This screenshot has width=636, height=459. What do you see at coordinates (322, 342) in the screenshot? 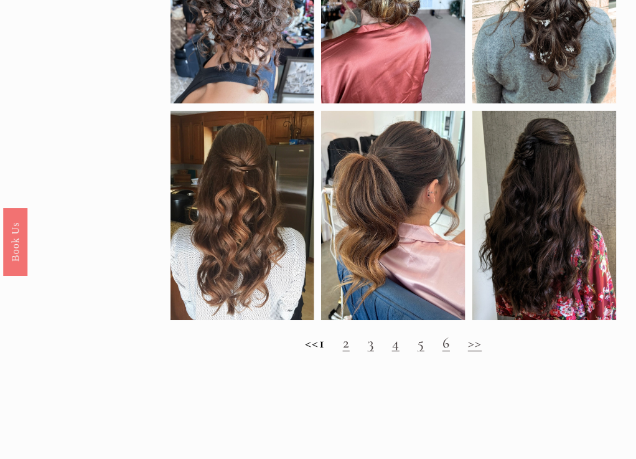
I see `strong: 1` at bounding box center [322, 342].